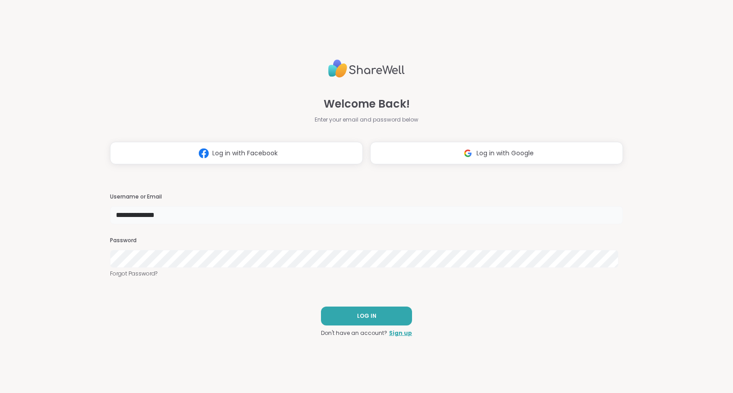  I want to click on img: ShareWell Logo, so click(366, 68).